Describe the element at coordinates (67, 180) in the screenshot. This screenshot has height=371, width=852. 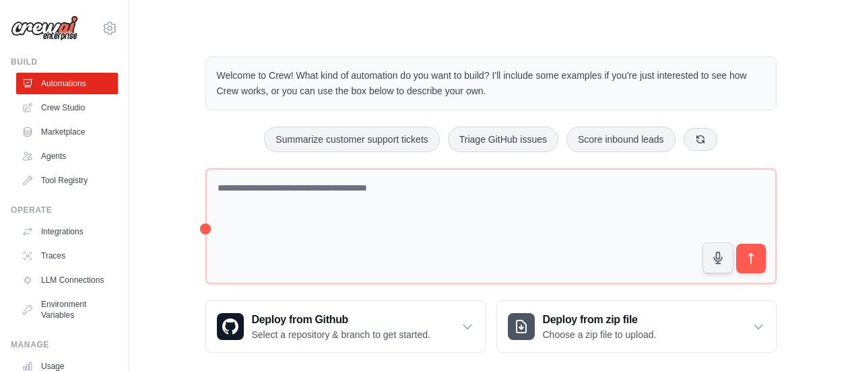
I see `a: Tool Registry` at that location.